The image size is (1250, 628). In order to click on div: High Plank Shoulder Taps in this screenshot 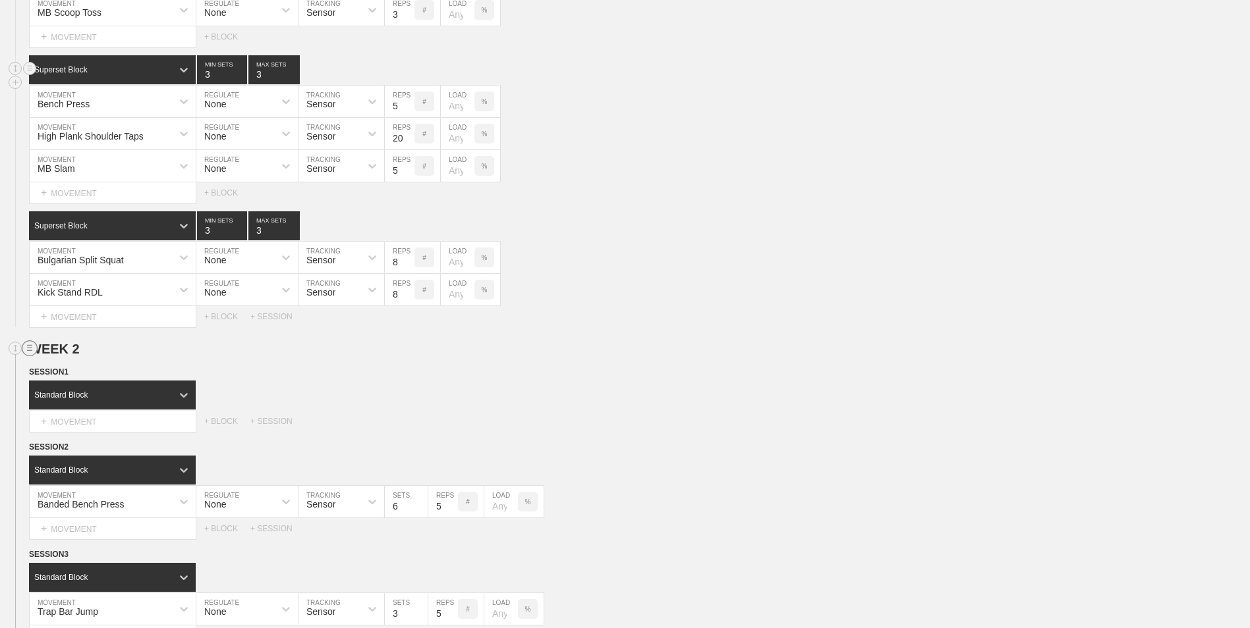, I will do `click(90, 136)`.